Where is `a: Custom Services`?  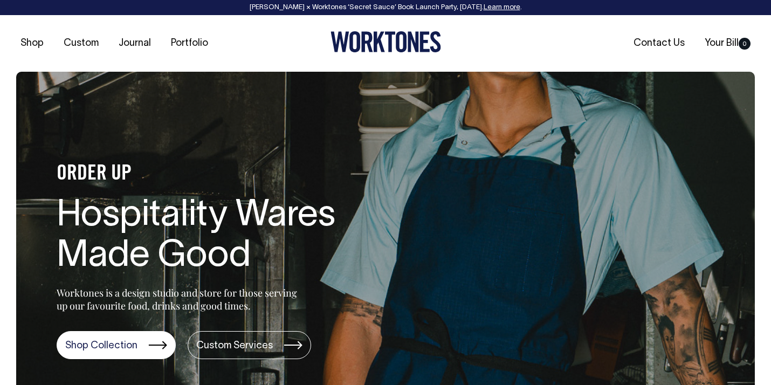 a: Custom Services is located at coordinates (249, 345).